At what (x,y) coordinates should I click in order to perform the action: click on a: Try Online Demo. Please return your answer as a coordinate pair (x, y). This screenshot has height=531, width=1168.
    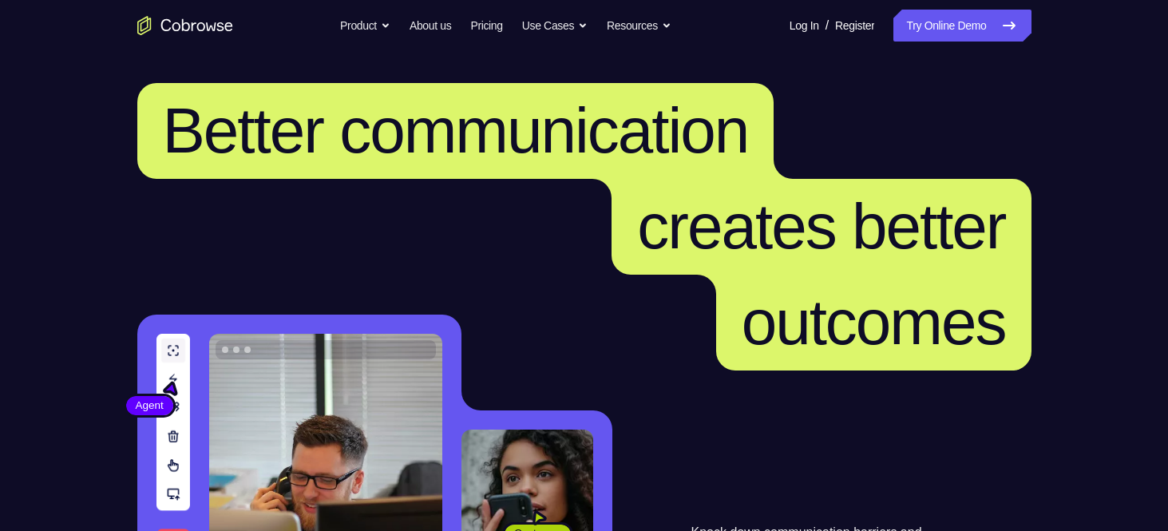
    Looking at the image, I should click on (962, 26).